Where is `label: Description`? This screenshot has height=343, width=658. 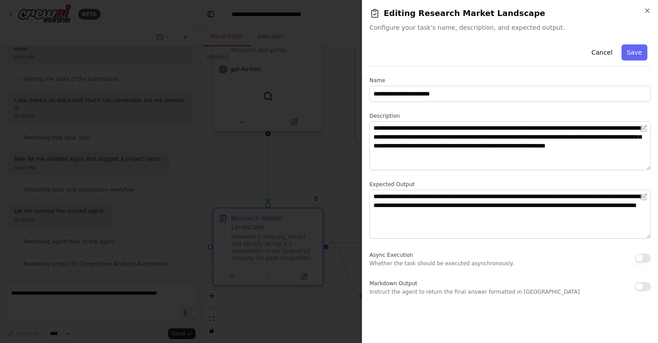
label: Description is located at coordinates (510, 116).